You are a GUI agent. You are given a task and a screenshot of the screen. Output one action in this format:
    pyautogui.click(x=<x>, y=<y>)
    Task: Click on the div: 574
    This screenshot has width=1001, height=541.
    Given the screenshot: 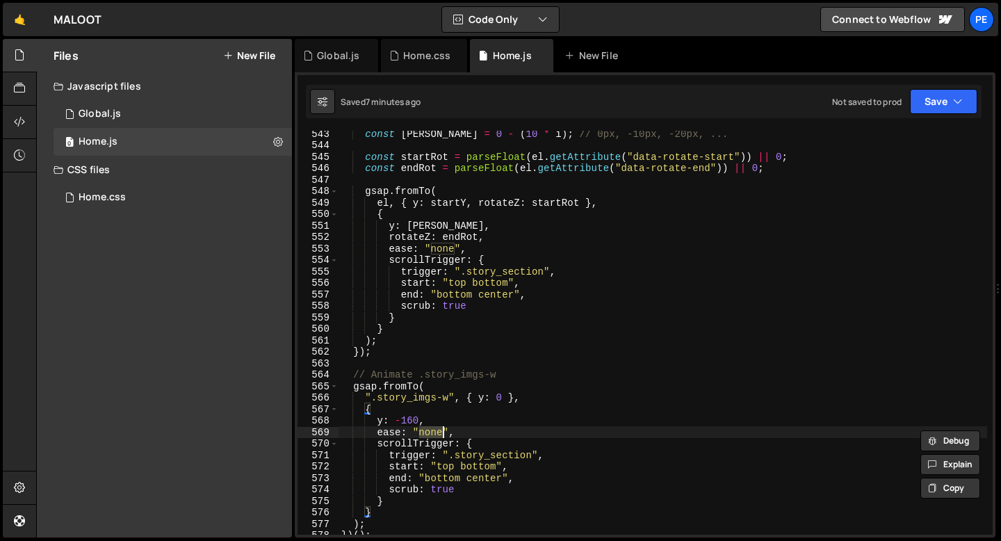 What is the action you would take?
    pyautogui.click(x=318, y=489)
    